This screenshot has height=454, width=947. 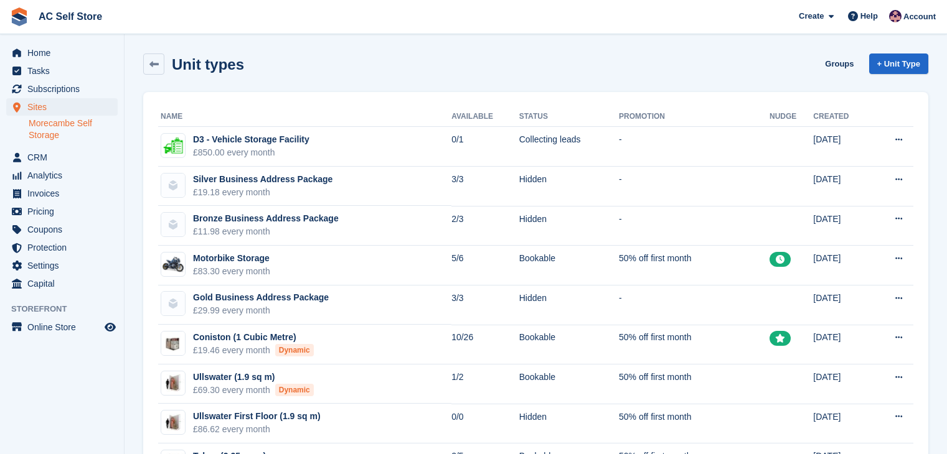 What do you see at coordinates (485, 266) in the screenshot?
I see `td: 5/6` at bounding box center [485, 266].